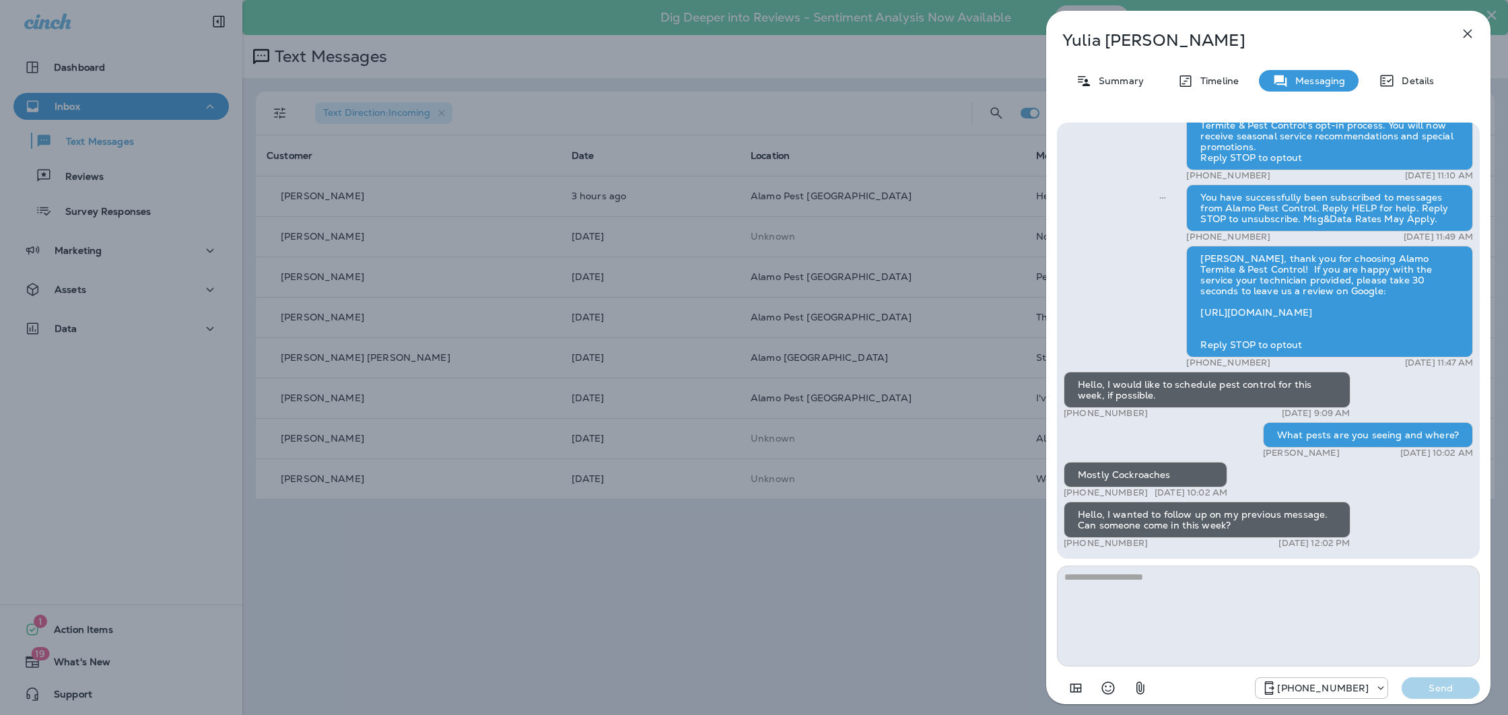 The image size is (1508, 715). I want to click on div: +1 (817) 204-6820, so click(1321, 688).